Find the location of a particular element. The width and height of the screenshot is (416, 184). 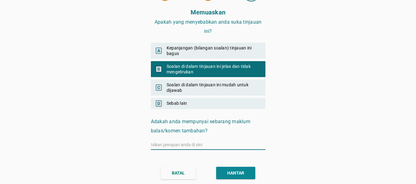

div: HANTAR is located at coordinates (236, 173).